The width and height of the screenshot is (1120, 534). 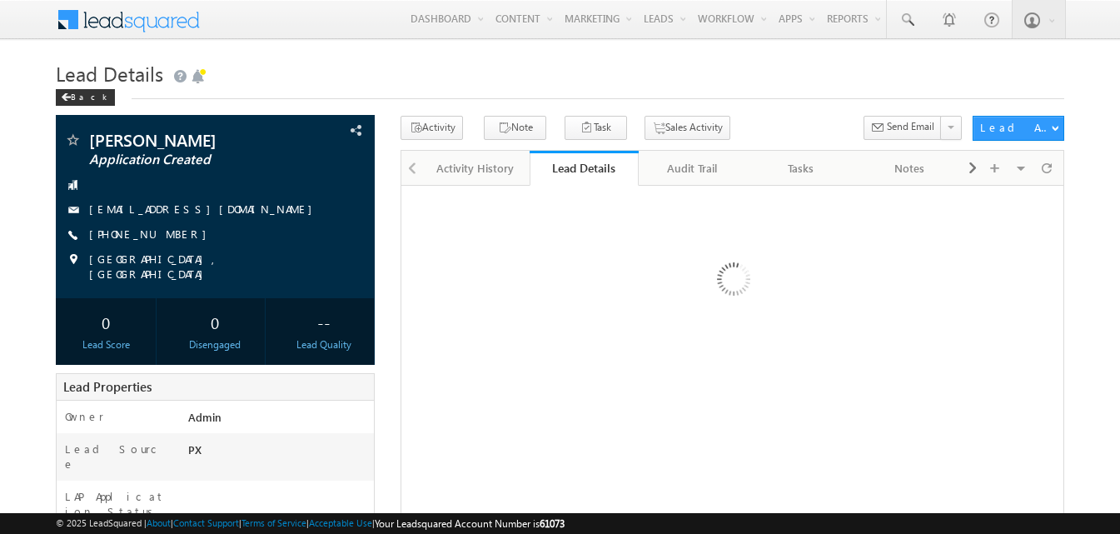 I want to click on button: Task, so click(x=595, y=127).